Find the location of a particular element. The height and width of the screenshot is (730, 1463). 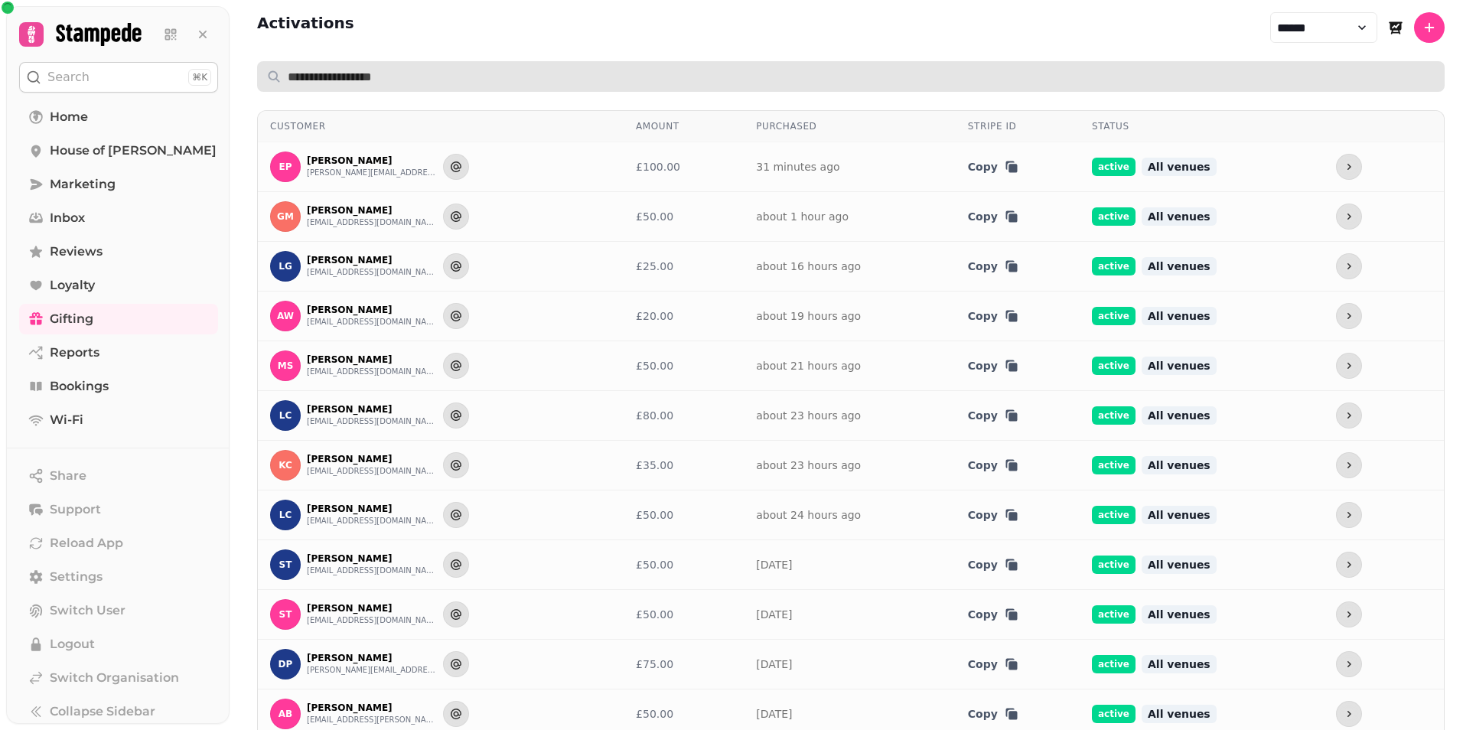

span: Logout is located at coordinates (72, 644).